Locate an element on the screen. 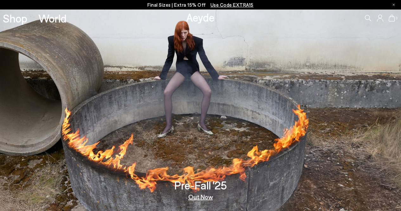  a: Out Now is located at coordinates (200, 196).